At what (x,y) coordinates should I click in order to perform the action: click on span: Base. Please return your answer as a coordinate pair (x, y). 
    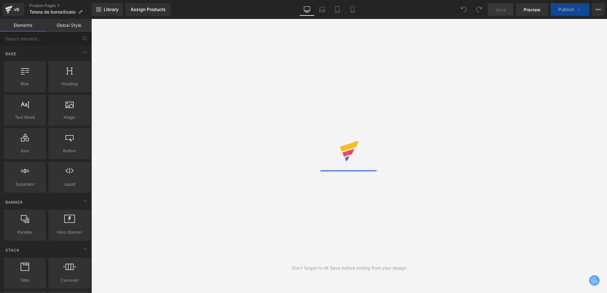
    Looking at the image, I should click on (11, 54).